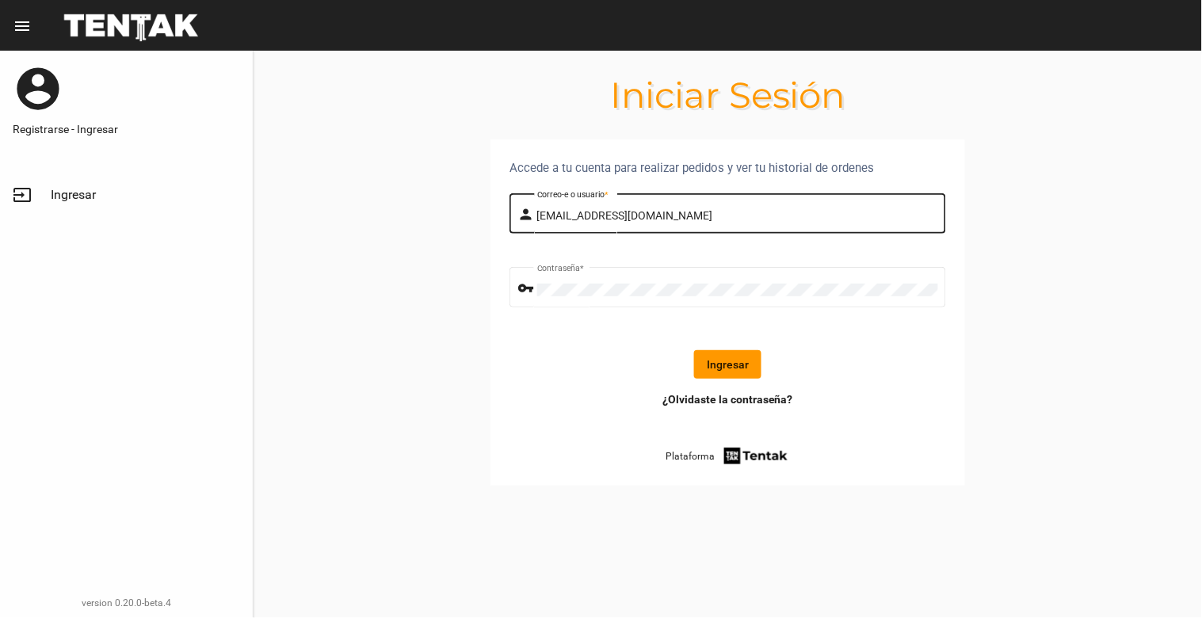 This screenshot has height=618, width=1202. Describe the element at coordinates (126, 603) in the screenshot. I see `div: version 0.20.0-beta.4` at that location.